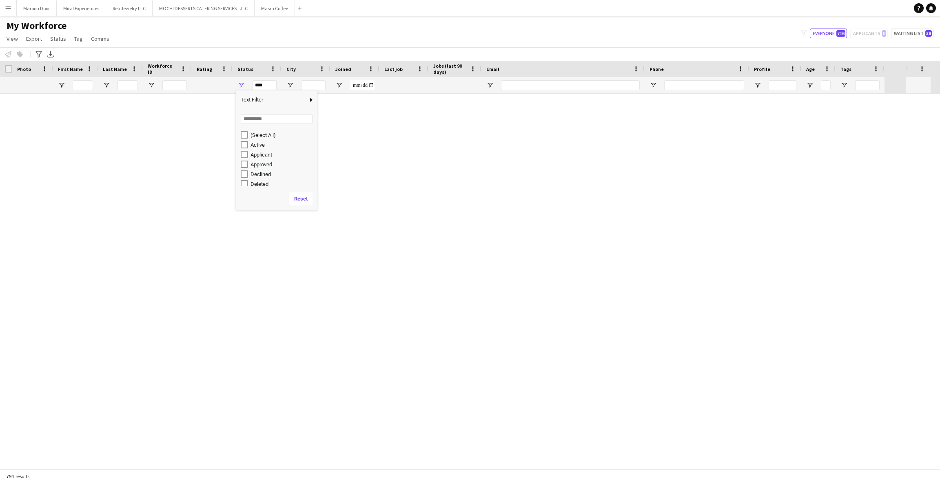  What do you see at coordinates (272, 100) in the screenshot?
I see `span: Text Filter` at bounding box center [272, 100].